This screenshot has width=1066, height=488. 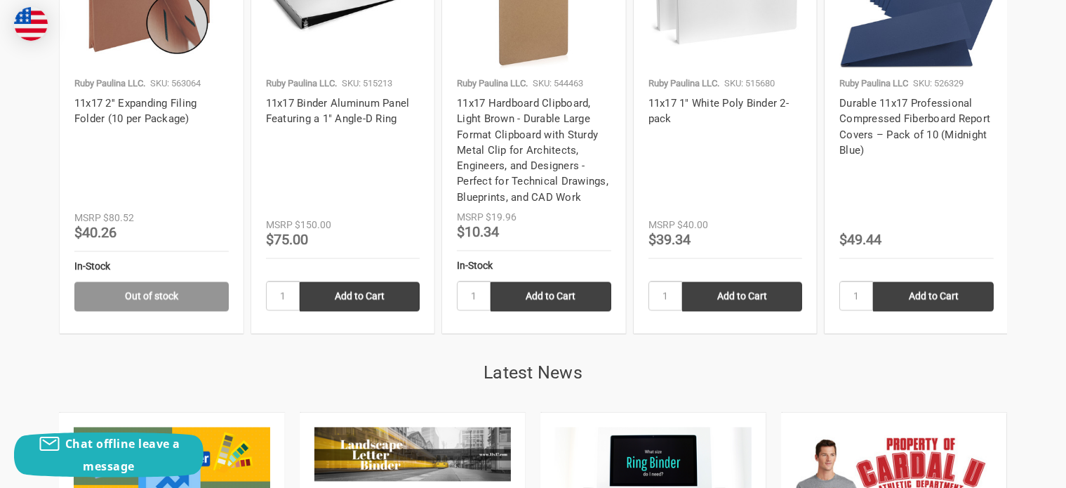 I want to click on a: 11x17 2'' Expanding Filing Folder (10 per Package), so click(x=135, y=111).